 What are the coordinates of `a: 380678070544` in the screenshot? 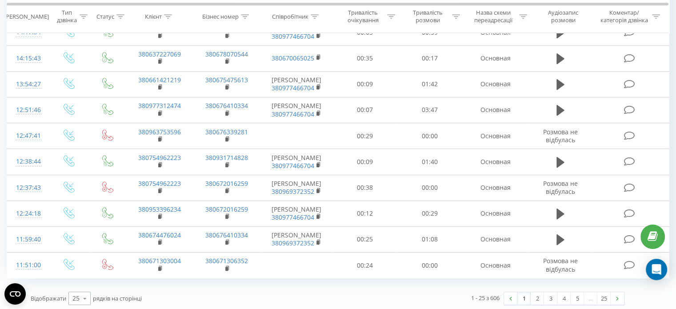 It's located at (227, 54).